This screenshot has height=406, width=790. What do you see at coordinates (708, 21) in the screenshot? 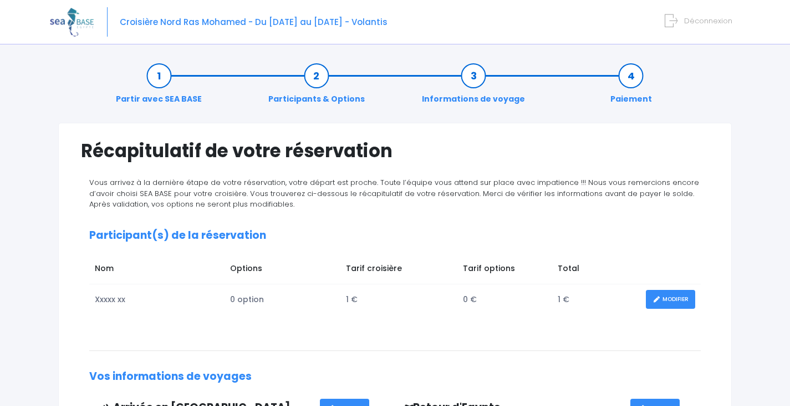
I see `span: Déconnexion` at bounding box center [708, 21].